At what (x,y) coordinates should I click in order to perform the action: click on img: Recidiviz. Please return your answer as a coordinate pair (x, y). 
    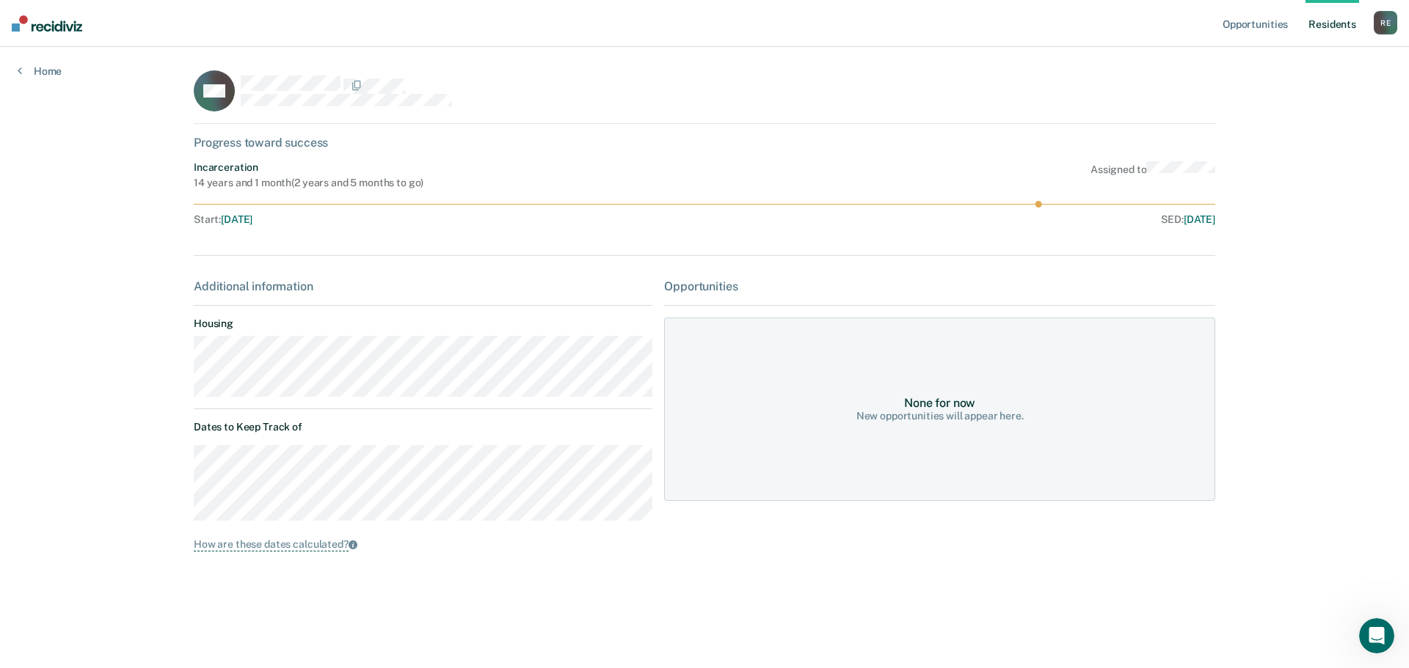
    Looking at the image, I should click on (47, 23).